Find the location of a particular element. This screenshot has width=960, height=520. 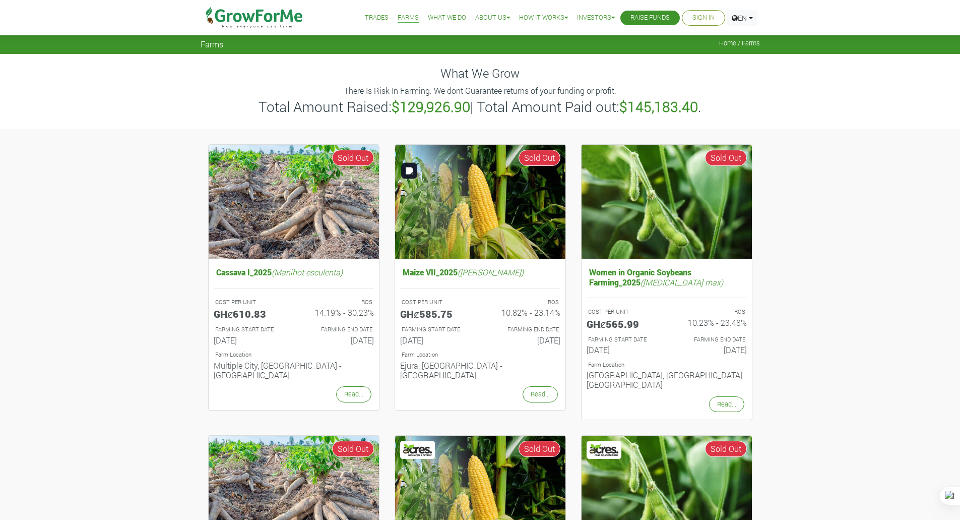

a: How it Works is located at coordinates (543, 18).